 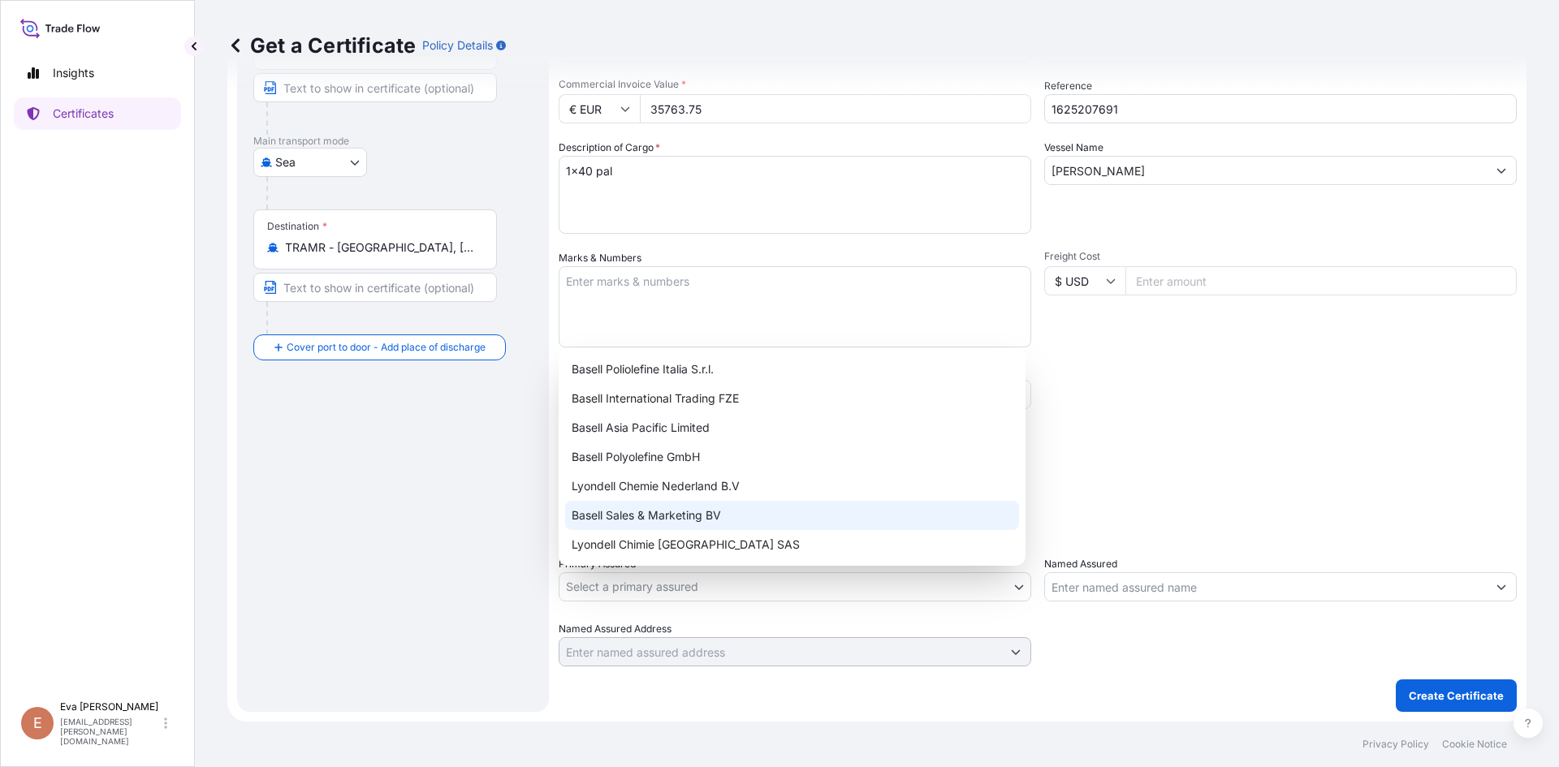 What do you see at coordinates (457, 45) in the screenshot?
I see `p: Policy Details` at bounding box center [457, 45].